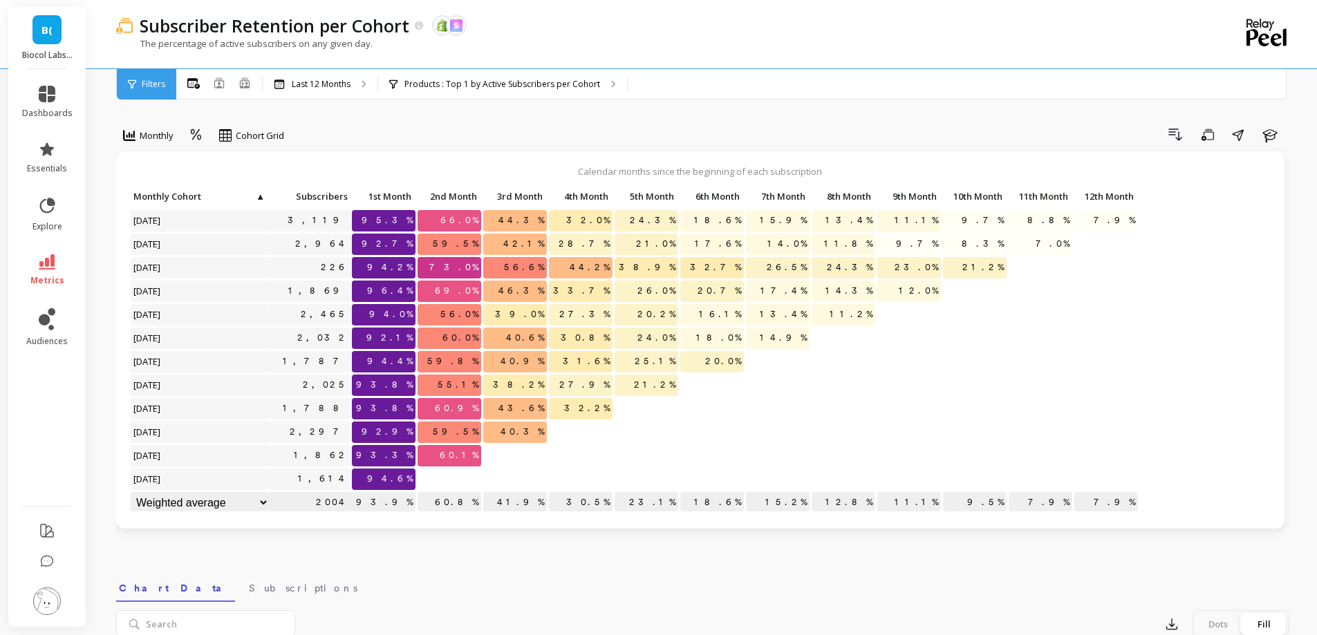 This screenshot has height=635, width=1317. Describe the element at coordinates (975, 503) in the screenshot. I see `p: 9.5%` at that location.